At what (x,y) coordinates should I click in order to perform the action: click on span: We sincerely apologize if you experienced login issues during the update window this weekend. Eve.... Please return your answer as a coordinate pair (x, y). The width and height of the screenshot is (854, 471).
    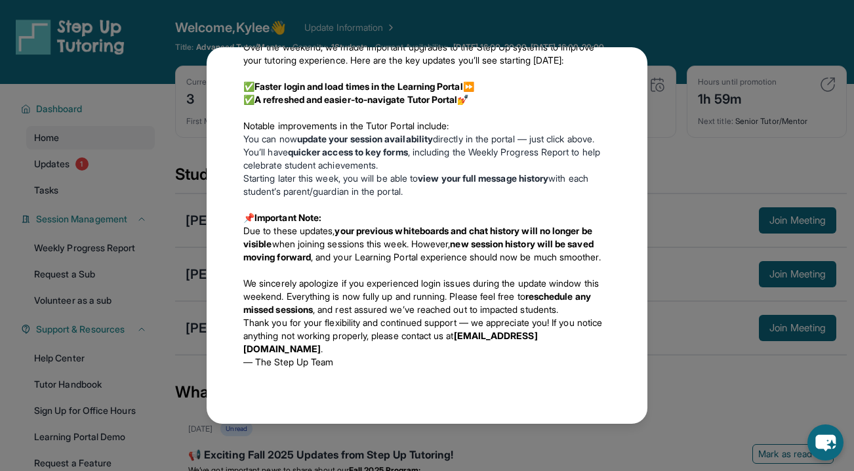
    Looking at the image, I should click on (421, 289).